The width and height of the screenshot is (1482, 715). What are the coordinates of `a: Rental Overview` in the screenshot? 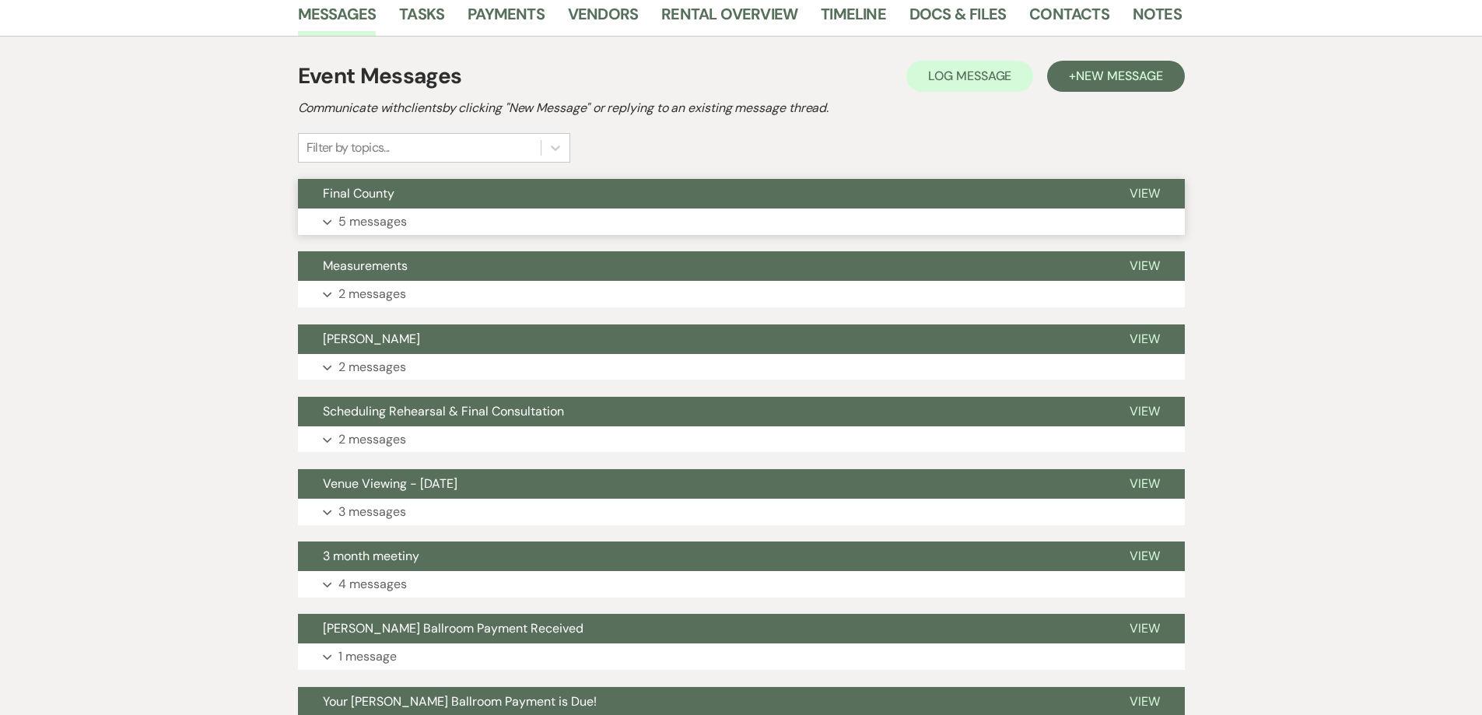 It's located at (729, 19).